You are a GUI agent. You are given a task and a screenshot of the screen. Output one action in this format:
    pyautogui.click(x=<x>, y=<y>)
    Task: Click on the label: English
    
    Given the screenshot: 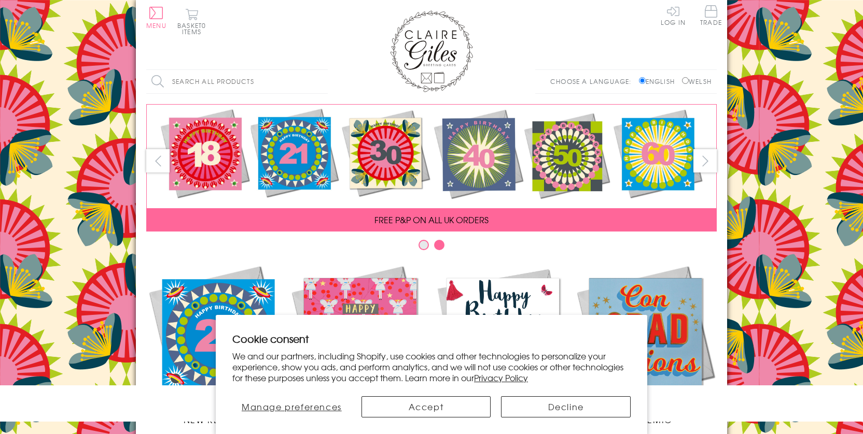 What is the action you would take?
    pyautogui.click(x=659, y=81)
    